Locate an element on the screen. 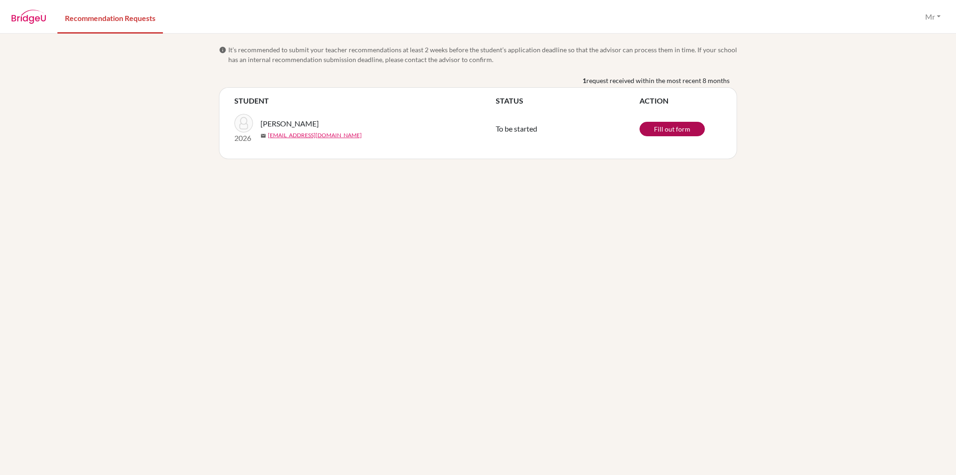 The width and height of the screenshot is (956, 475). span: info is located at coordinates (223, 50).